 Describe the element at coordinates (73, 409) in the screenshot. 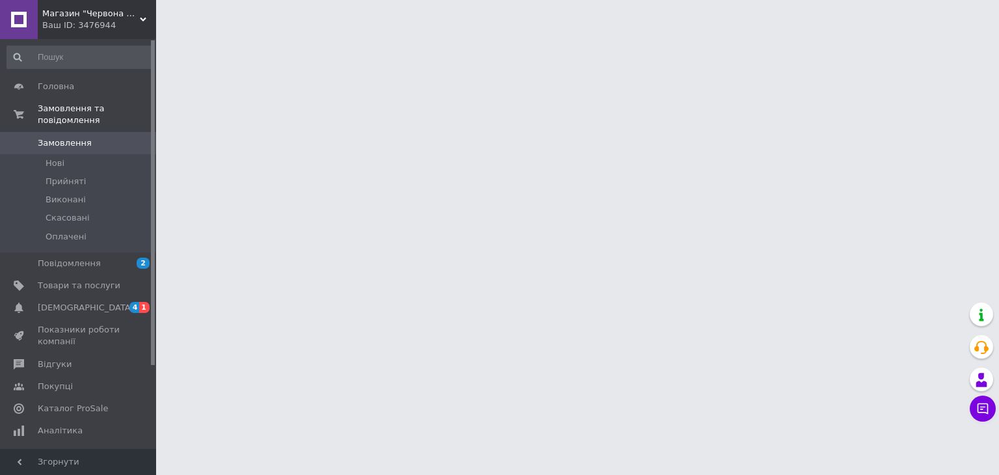

I see `span: Каталог ProSale` at that location.